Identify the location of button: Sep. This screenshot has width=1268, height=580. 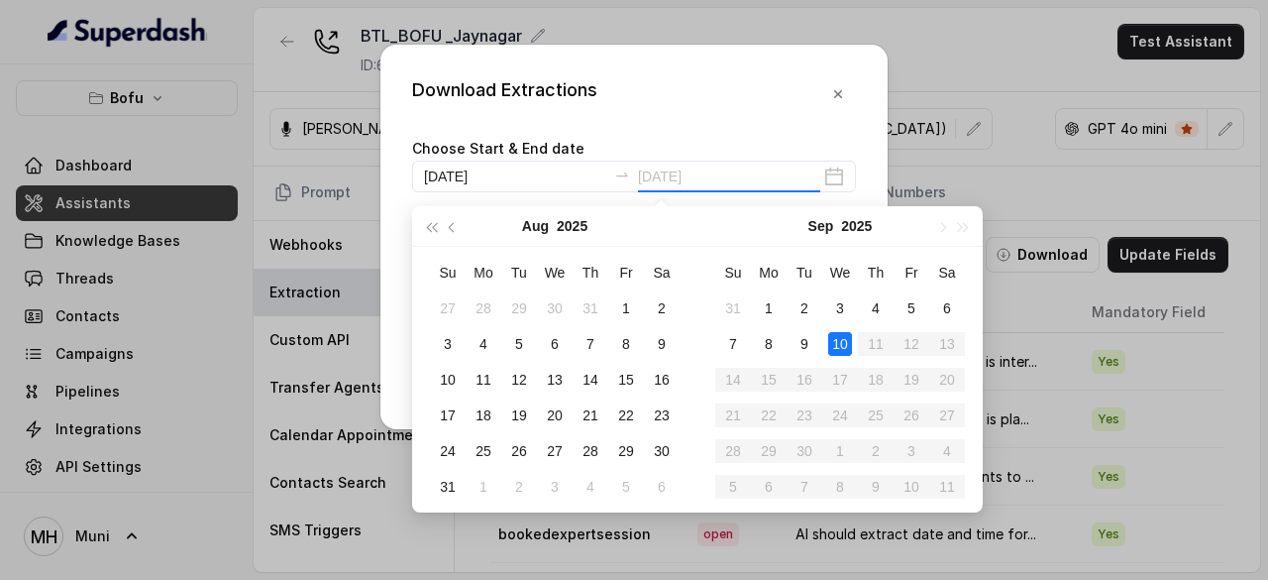
(821, 226).